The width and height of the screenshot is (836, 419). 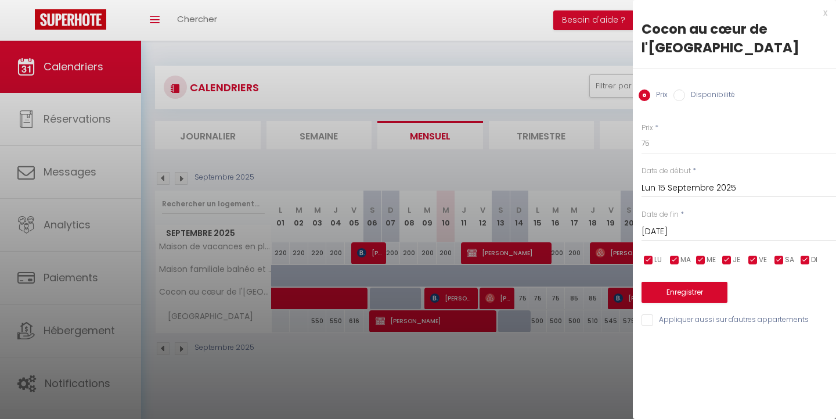 What do you see at coordinates (660, 214) in the screenshot?
I see `label: Date de fin` at bounding box center [660, 214].